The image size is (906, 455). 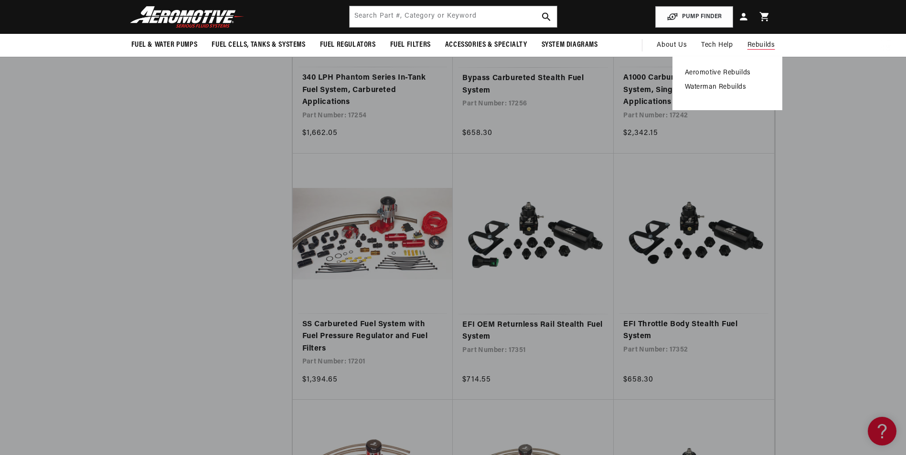 What do you see at coordinates (727, 73) in the screenshot?
I see `a: Aeromotive Rebuilds` at bounding box center [727, 73].